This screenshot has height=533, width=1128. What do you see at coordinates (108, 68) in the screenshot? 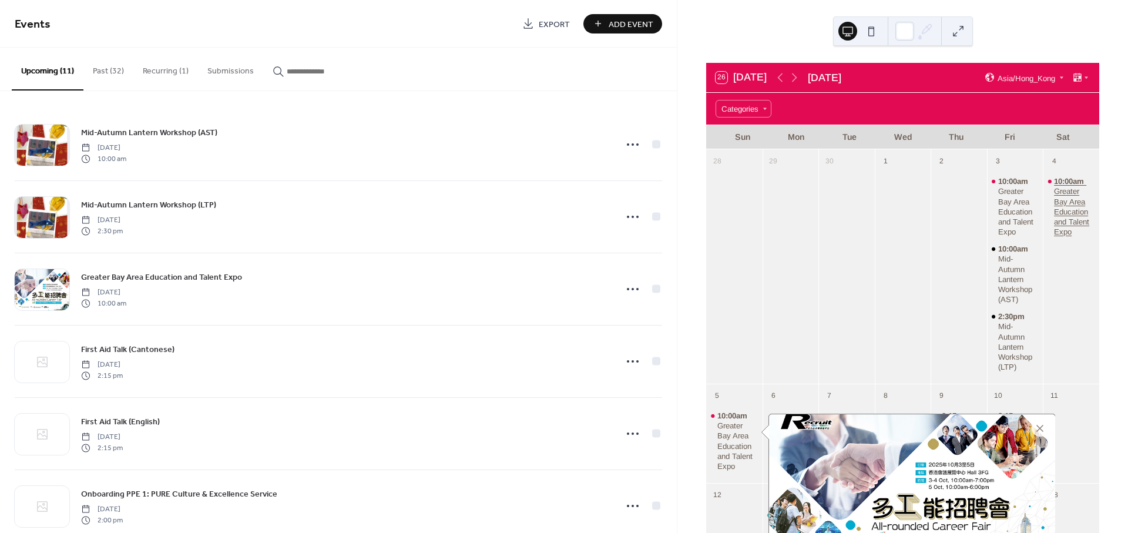
I see `button: Past (32)` at bounding box center [108, 68].